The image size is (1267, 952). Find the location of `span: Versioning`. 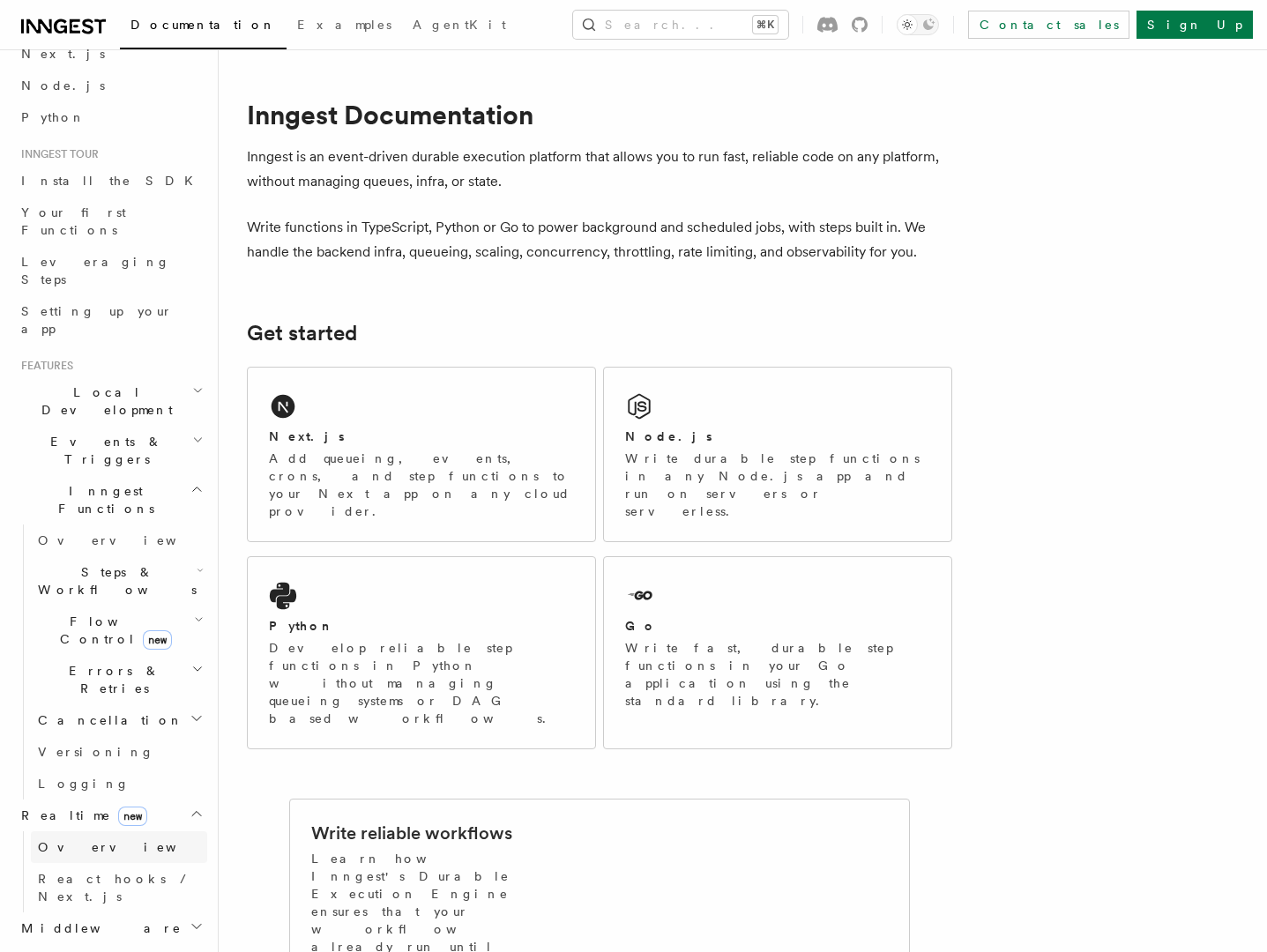

span: Versioning is located at coordinates (96, 752).